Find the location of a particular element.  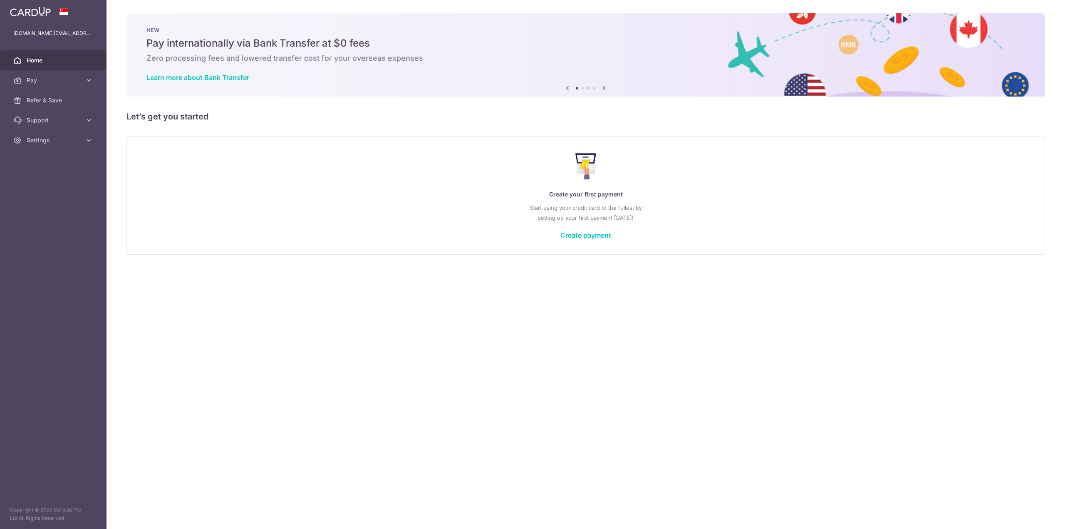

span: Refer & Save is located at coordinates (54, 100).